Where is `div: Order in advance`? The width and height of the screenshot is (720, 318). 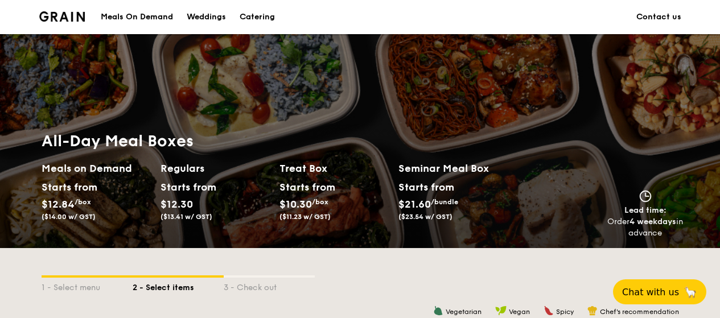
div: Order in advance is located at coordinates (646, 228).